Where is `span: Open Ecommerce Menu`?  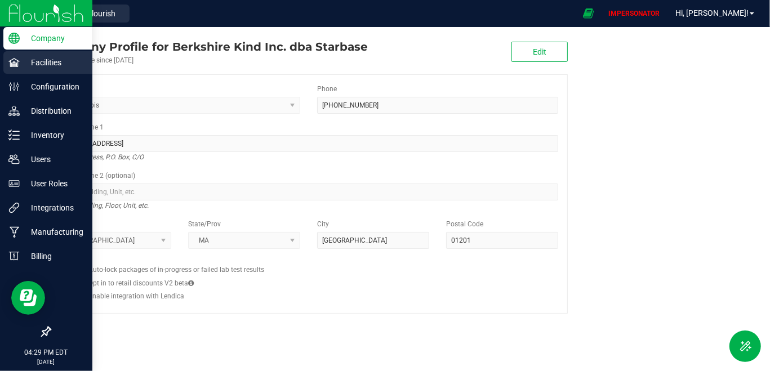 span: Open Ecommerce Menu is located at coordinates (588, 13).